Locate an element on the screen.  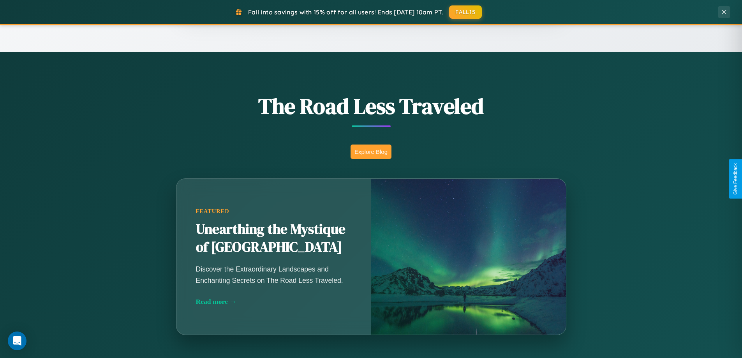
p: Discover the Extraordinary Landscapes and Enchanting Secrets on The Road Less Traveled. is located at coordinates (274, 275).